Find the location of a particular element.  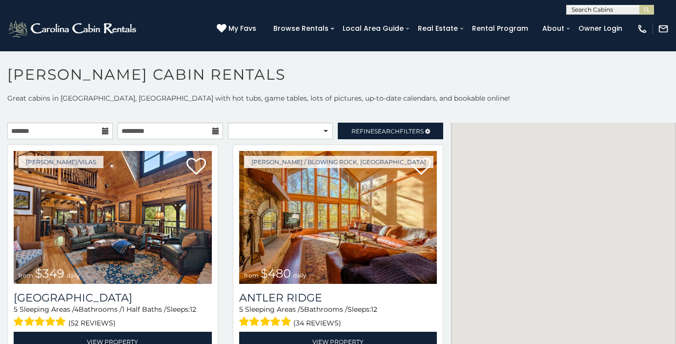

span: 1 Half Baths / is located at coordinates (144, 309).